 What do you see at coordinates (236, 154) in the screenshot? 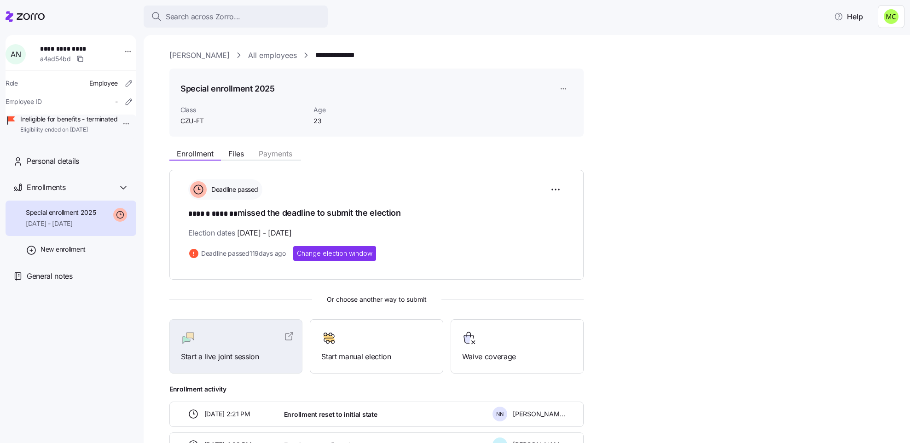
I see `span: Files` at bounding box center [236, 154].